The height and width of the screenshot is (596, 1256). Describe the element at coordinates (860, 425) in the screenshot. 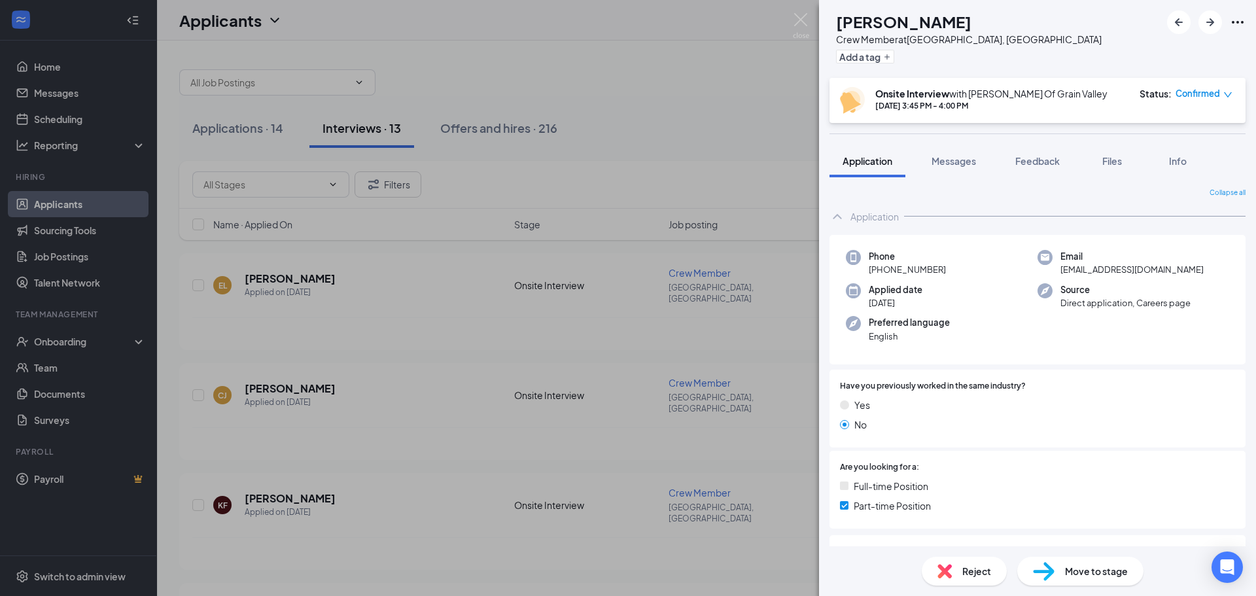

I see `span: No` at that location.